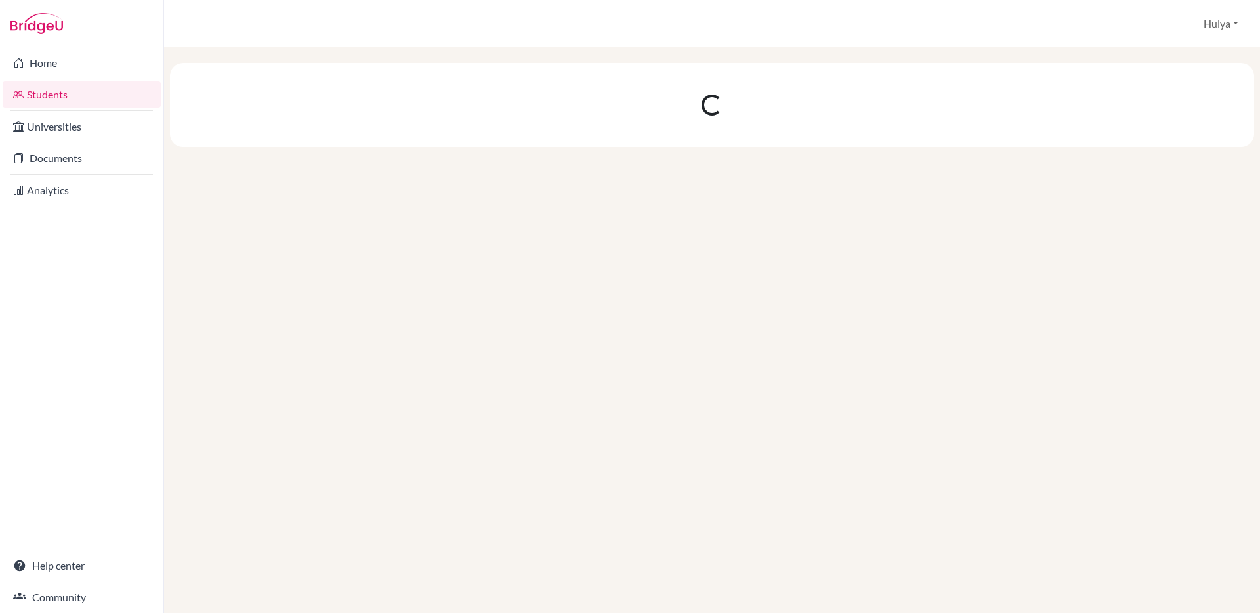 Image resolution: width=1260 pixels, height=613 pixels. What do you see at coordinates (81, 95) in the screenshot?
I see `a: Students` at bounding box center [81, 95].